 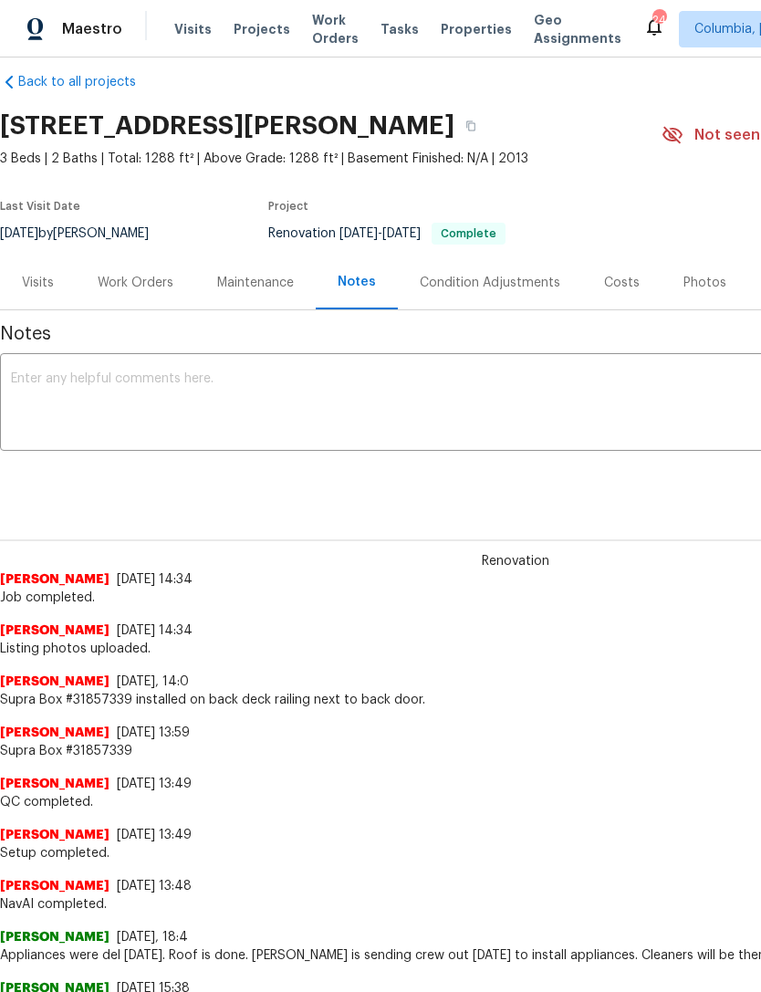 I want to click on span: Tasks, so click(x=400, y=29).